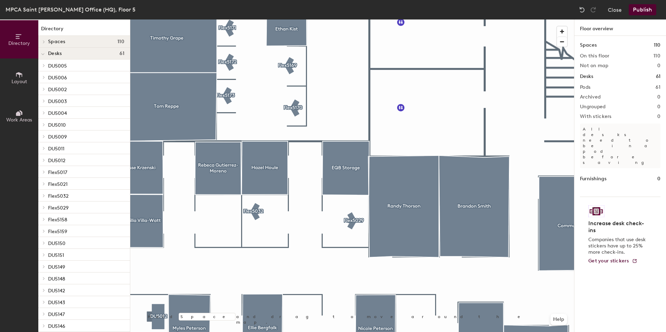 Image resolution: width=666 pixels, height=332 pixels. I want to click on p: Companies that use desk stickers have up to 25% more check-ins., so click(618, 246).